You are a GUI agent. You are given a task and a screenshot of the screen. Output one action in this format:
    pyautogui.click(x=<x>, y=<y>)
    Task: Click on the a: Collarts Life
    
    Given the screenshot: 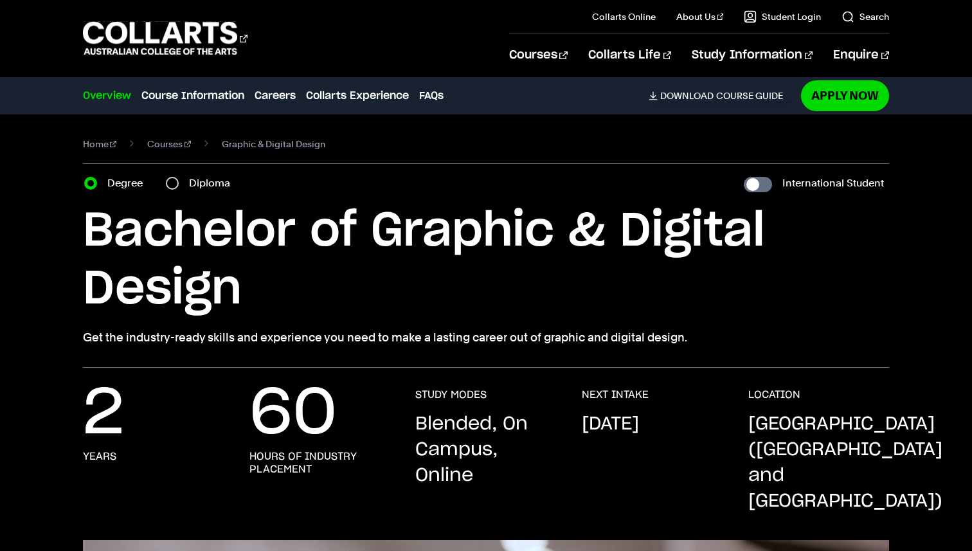 What is the action you would take?
    pyautogui.click(x=629, y=55)
    